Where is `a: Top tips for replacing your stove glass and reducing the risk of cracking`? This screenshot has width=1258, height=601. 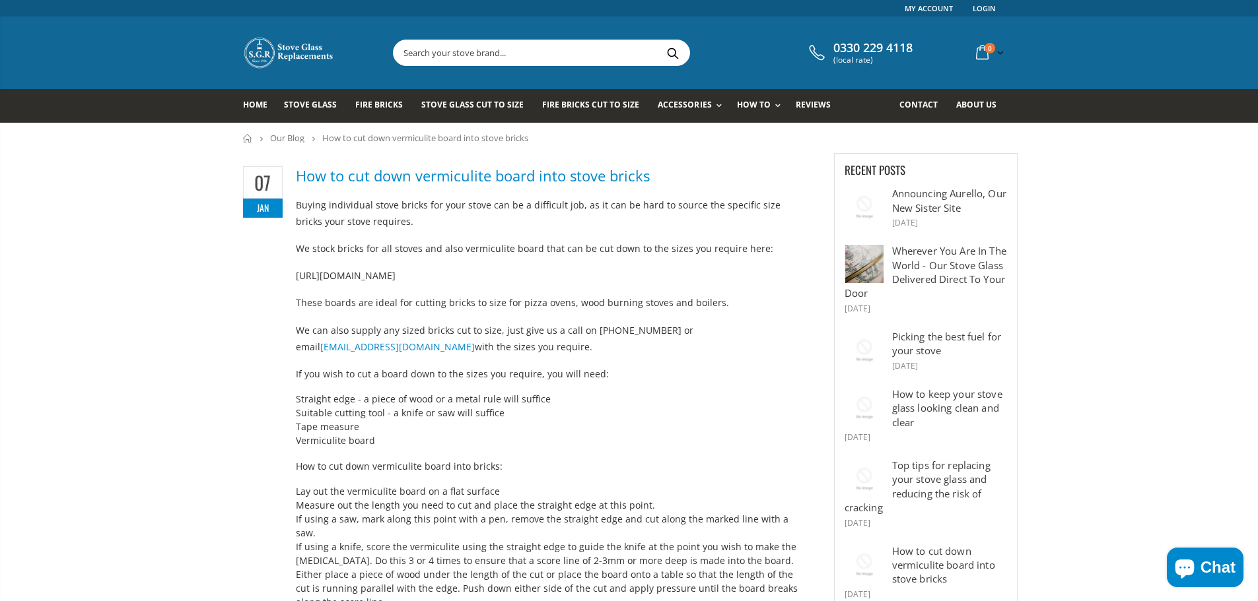
a: Top tips for replacing your stove glass and reducing the risk of cracking is located at coordinates (917, 487).